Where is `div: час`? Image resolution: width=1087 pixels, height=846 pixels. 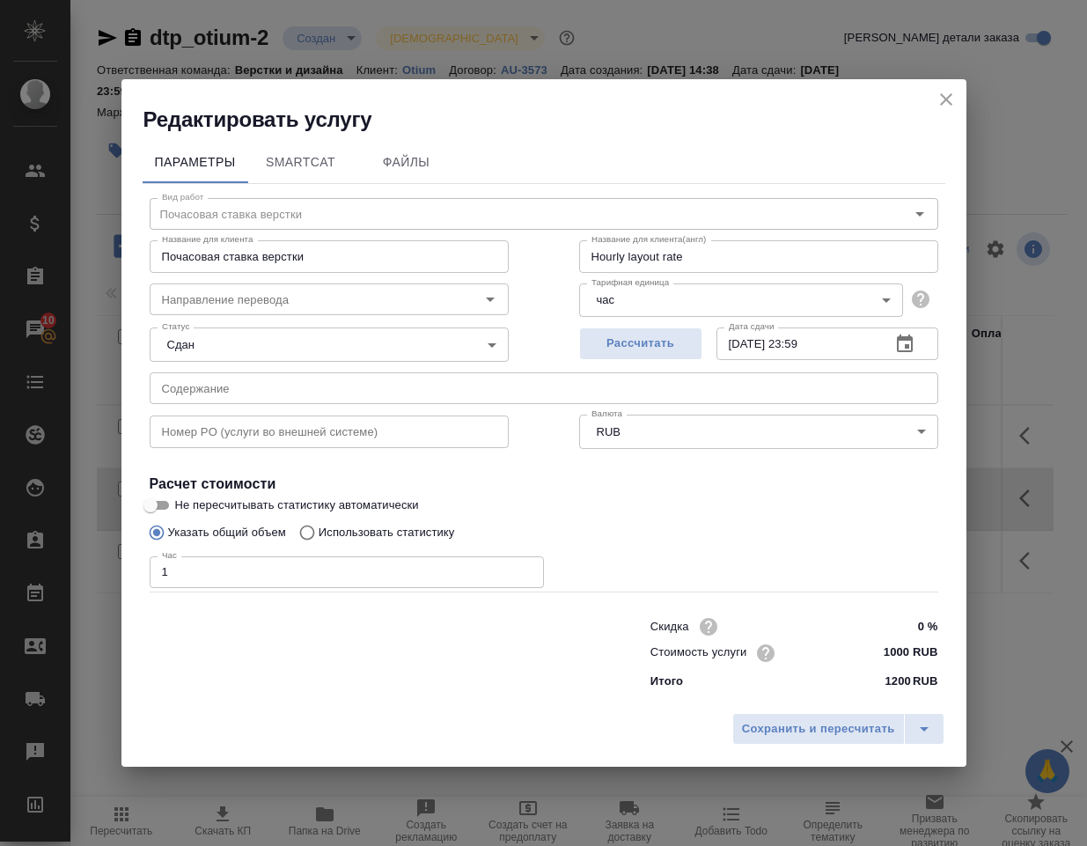 div: час is located at coordinates (741, 300).